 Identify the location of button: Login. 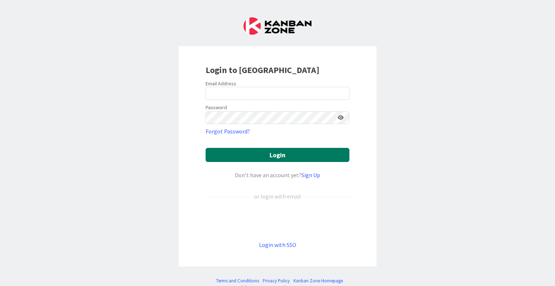
(278, 155).